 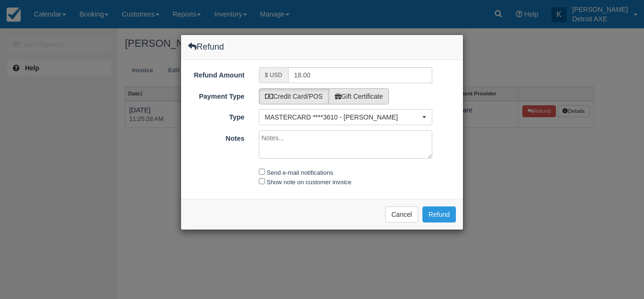 I want to click on label: Notes, so click(x=216, y=137).